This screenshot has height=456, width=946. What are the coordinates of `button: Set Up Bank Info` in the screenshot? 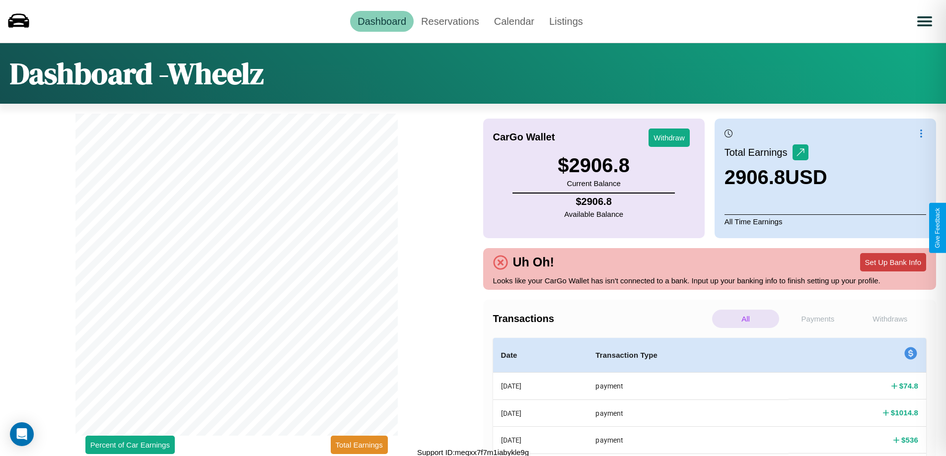 It's located at (893, 262).